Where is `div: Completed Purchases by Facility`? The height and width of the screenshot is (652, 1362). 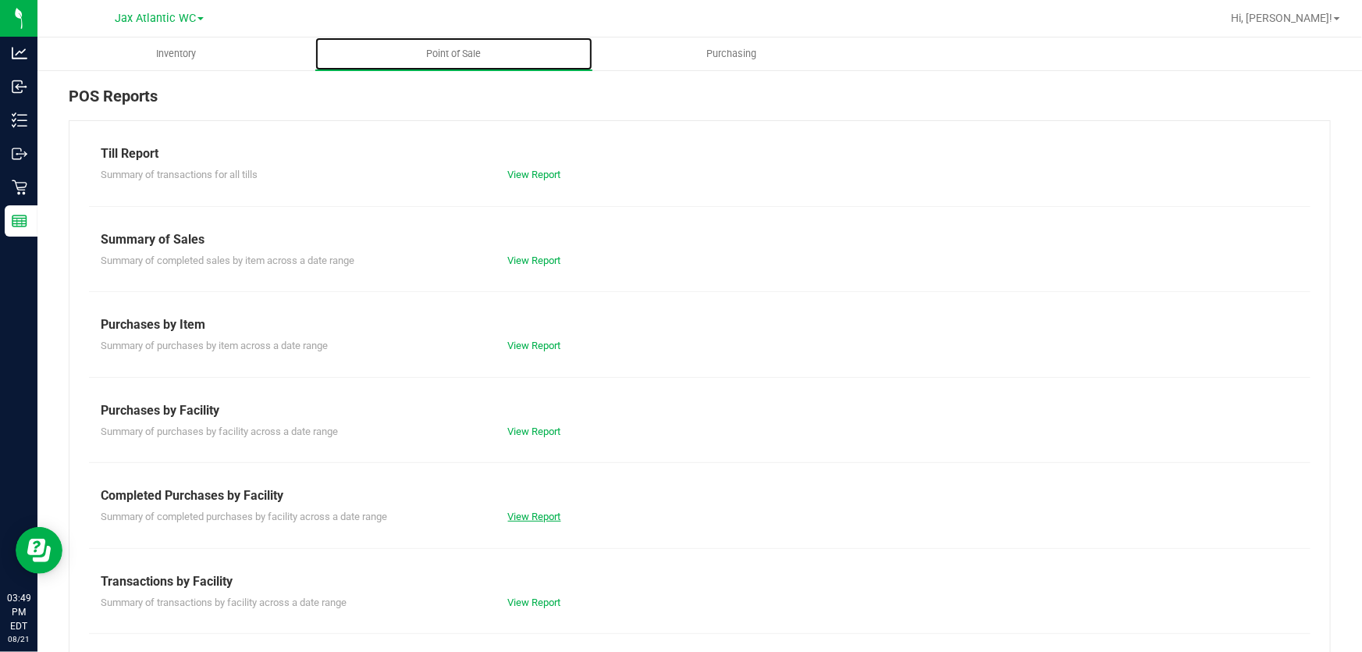 div: Completed Purchases by Facility is located at coordinates (699, 496).